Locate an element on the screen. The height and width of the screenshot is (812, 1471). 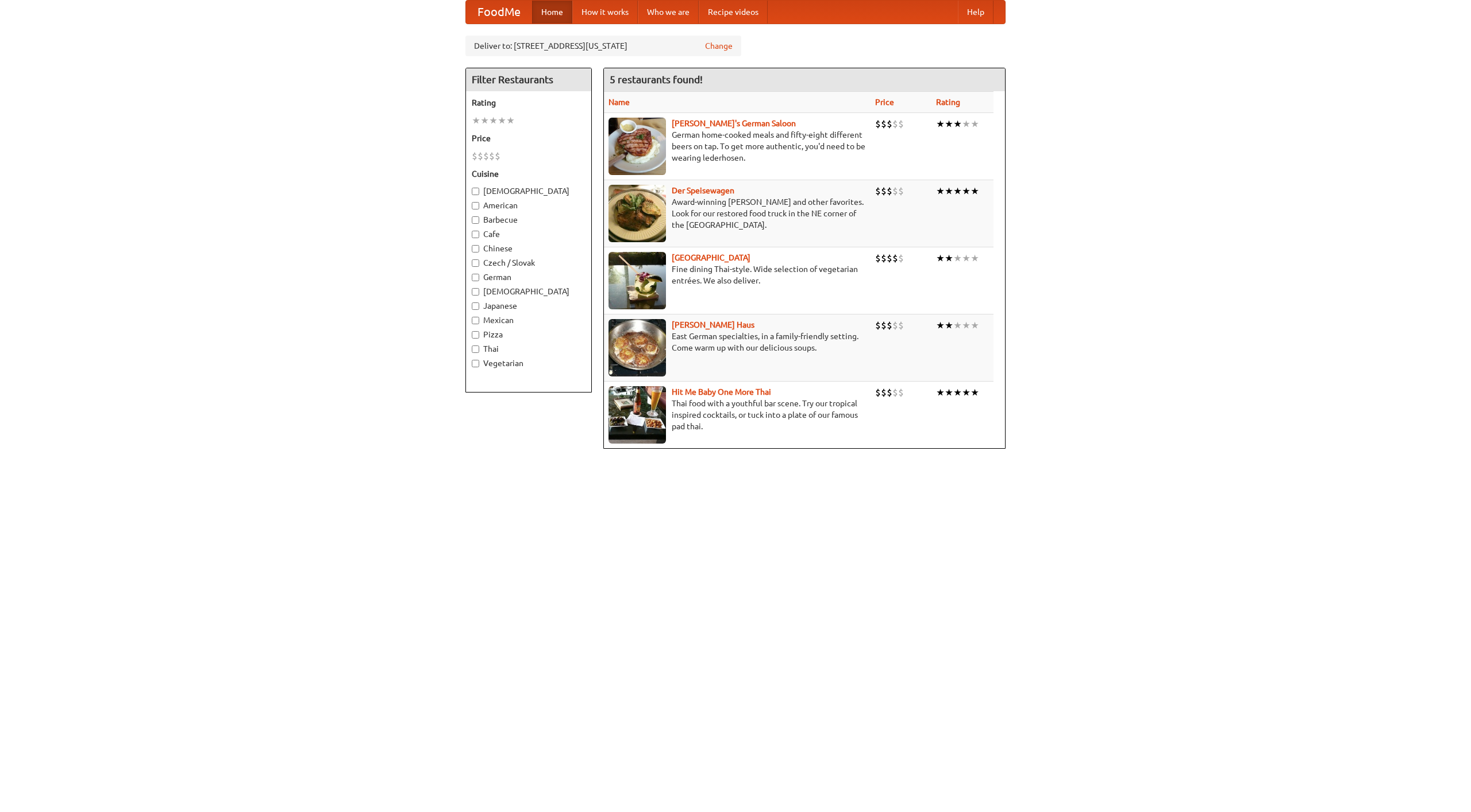
a: Hit Me Baby One More Thai is located at coordinates (721, 392).